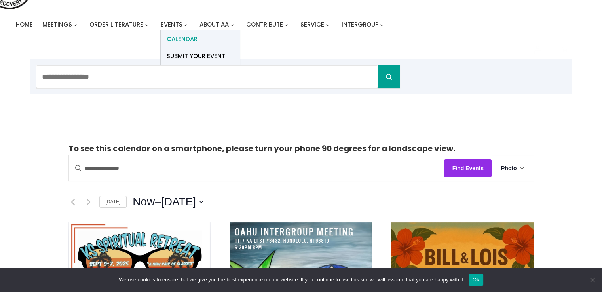  What do you see at coordinates (57, 25) in the screenshot?
I see `a: Meetings` at bounding box center [57, 25].